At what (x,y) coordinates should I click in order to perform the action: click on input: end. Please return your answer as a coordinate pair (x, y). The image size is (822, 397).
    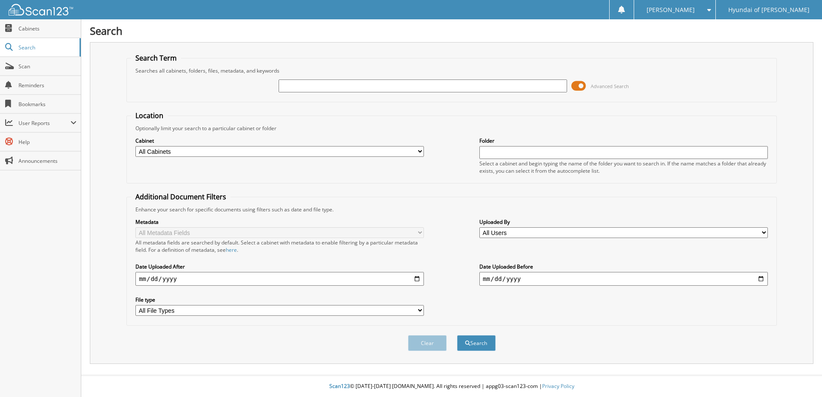
    Looking at the image, I should click on (623, 279).